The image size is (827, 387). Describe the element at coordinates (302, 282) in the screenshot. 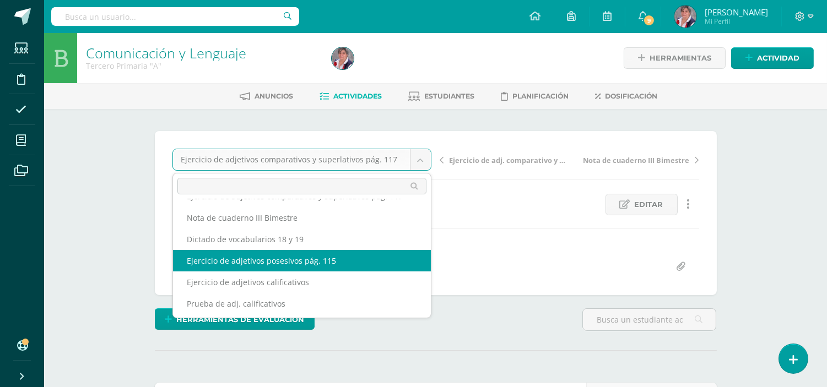

I see `div: Ejercicio de adjetivos calificativos` at that location.